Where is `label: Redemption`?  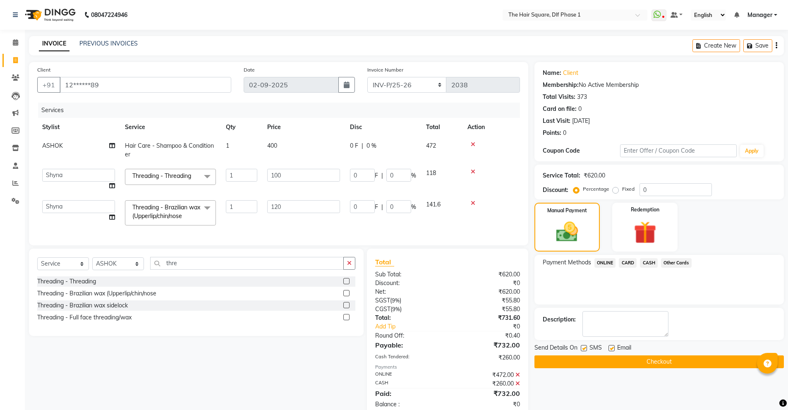
label: Redemption is located at coordinates (645, 210).